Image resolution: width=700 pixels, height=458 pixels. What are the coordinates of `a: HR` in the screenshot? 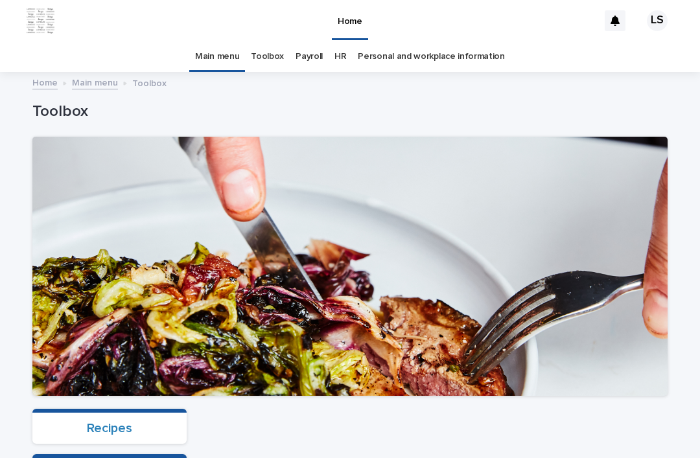 It's located at (340, 56).